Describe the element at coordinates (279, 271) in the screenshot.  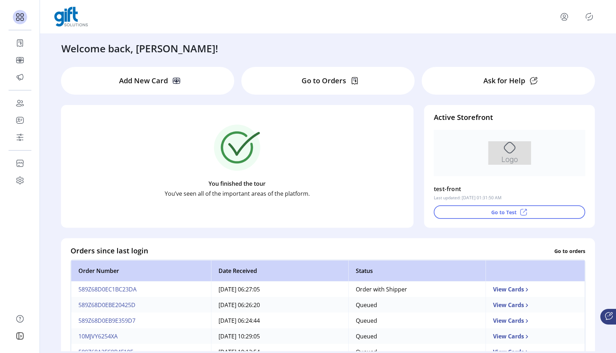
I see `th: Date Received` at that location.